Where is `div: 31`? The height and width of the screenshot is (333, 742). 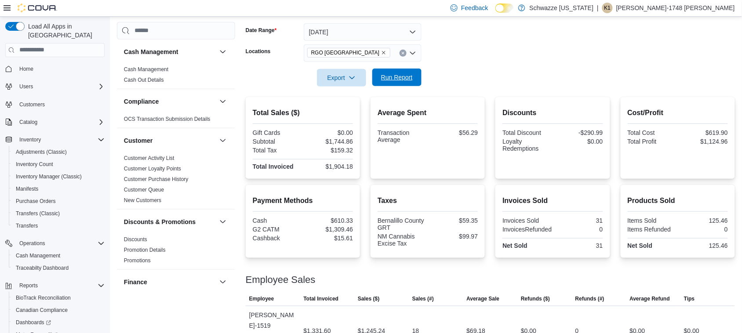
div: 31 is located at coordinates (579, 221).